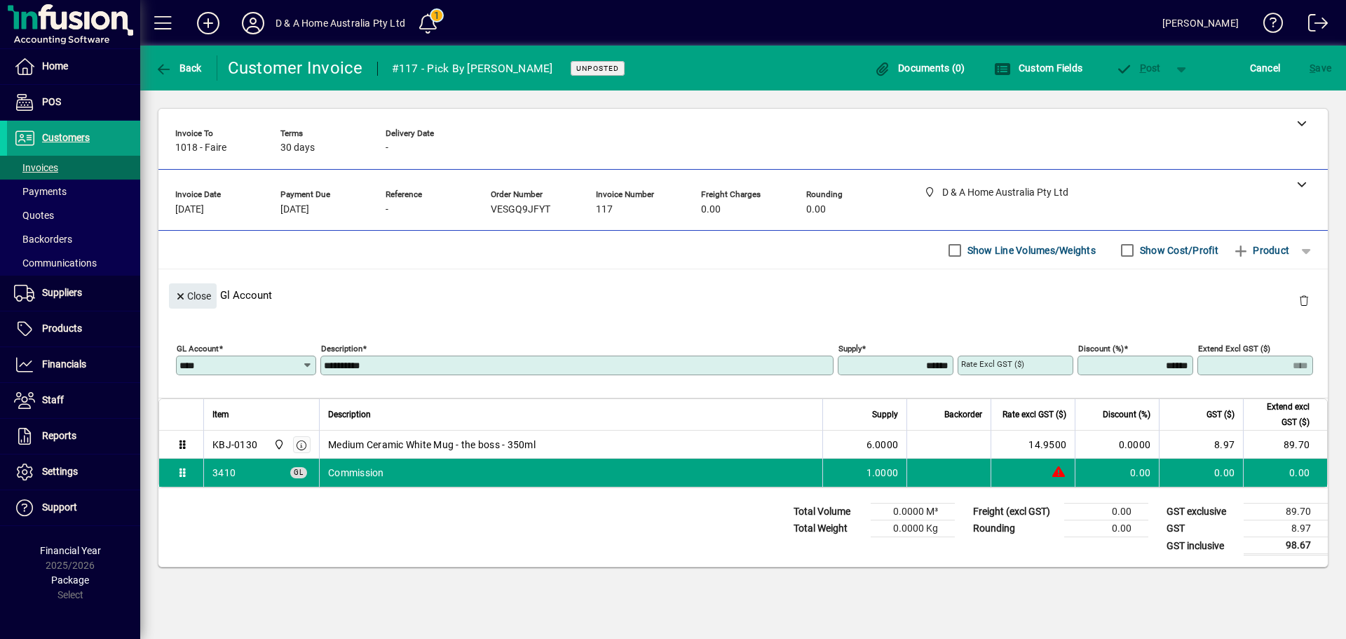  I want to click on span: POS, so click(51, 102).